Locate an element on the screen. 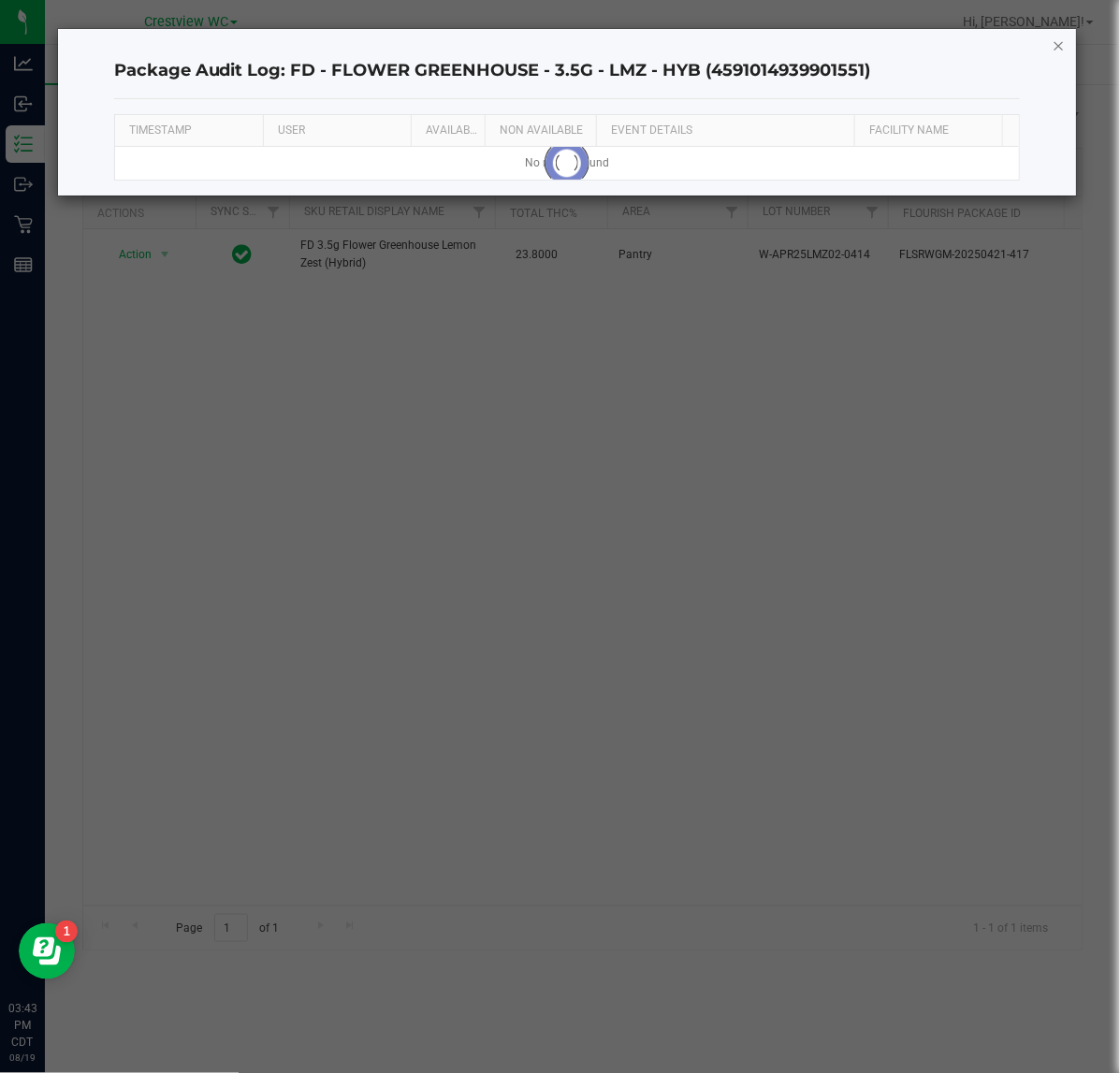 Image resolution: width=1120 pixels, height=1073 pixels. th: Facility Name is located at coordinates (928, 131).